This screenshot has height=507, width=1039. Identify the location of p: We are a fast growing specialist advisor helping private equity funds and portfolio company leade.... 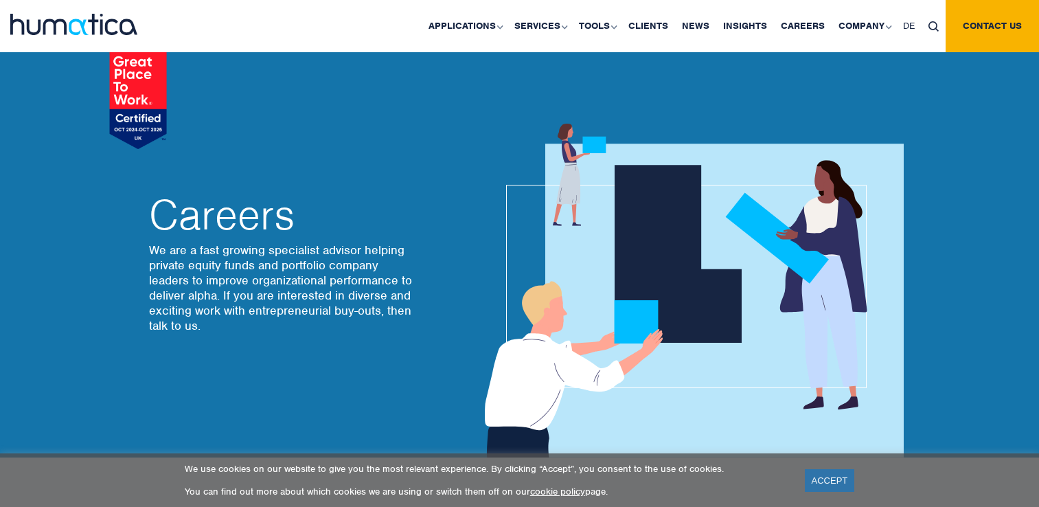
(283, 288).